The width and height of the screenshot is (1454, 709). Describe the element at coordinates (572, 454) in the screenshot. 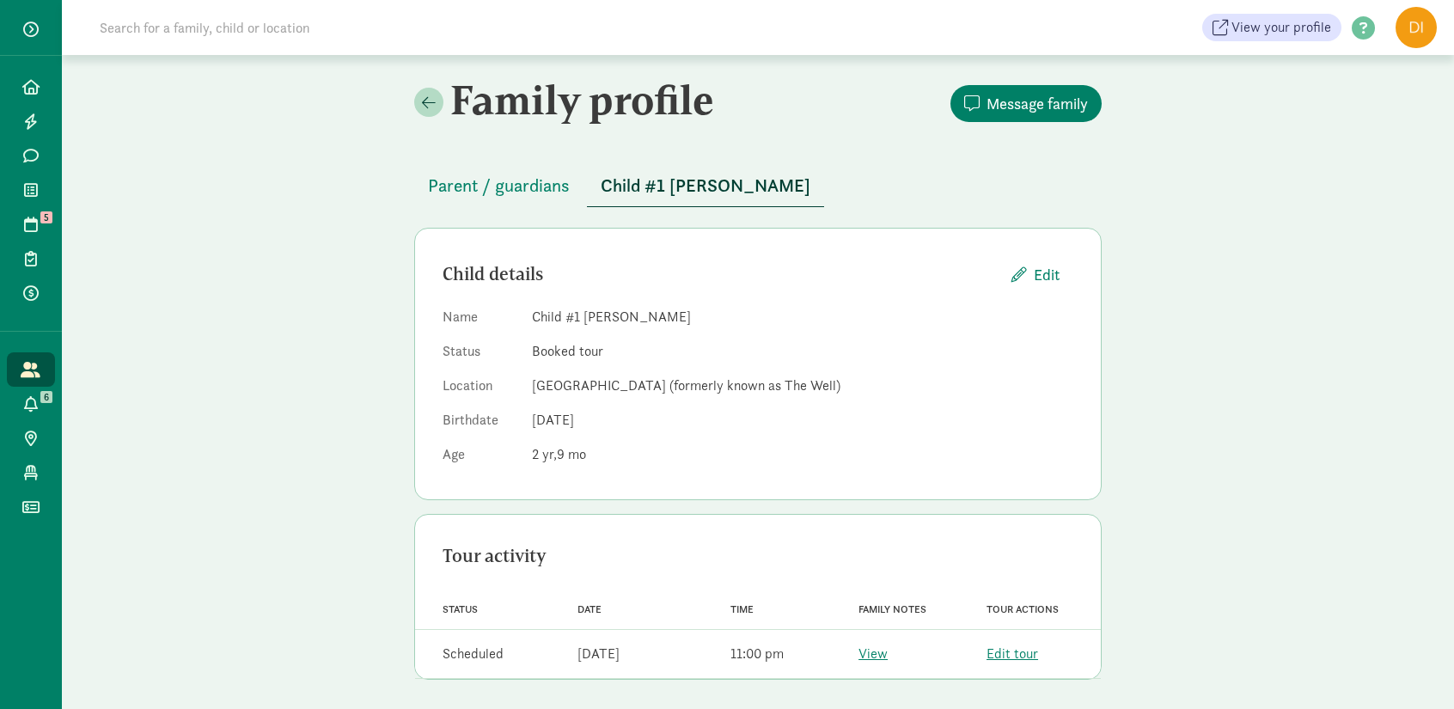

I see `span: 9` at that location.